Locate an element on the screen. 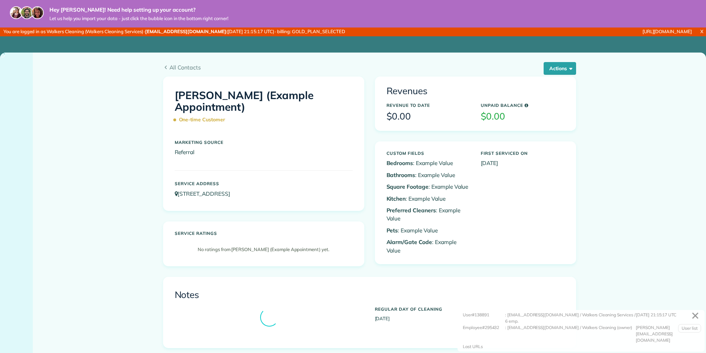 This screenshot has width=706, height=353. b: Alarm/Gate Code is located at coordinates (409, 242).